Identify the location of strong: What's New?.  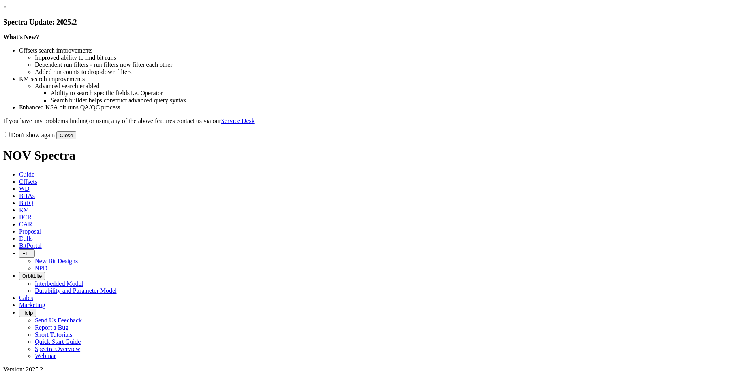
(21, 37).